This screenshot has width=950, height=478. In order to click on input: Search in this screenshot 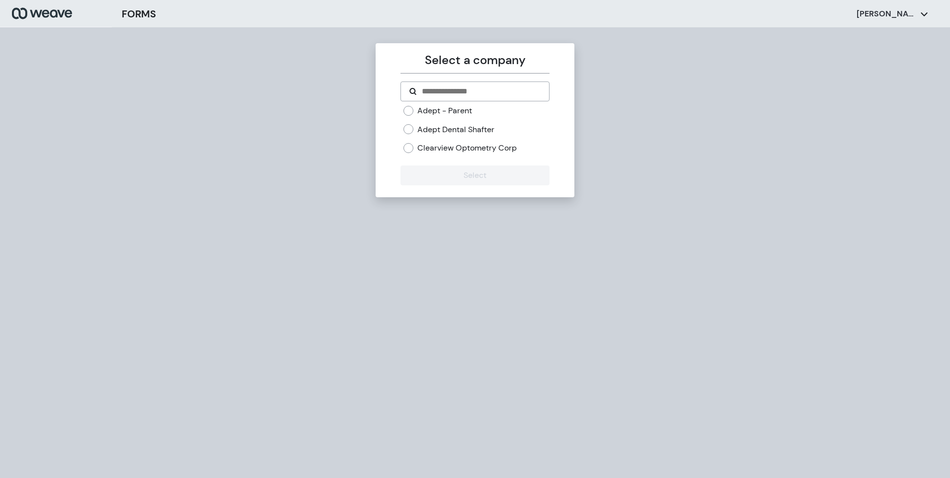, I will do `click(480, 91)`.